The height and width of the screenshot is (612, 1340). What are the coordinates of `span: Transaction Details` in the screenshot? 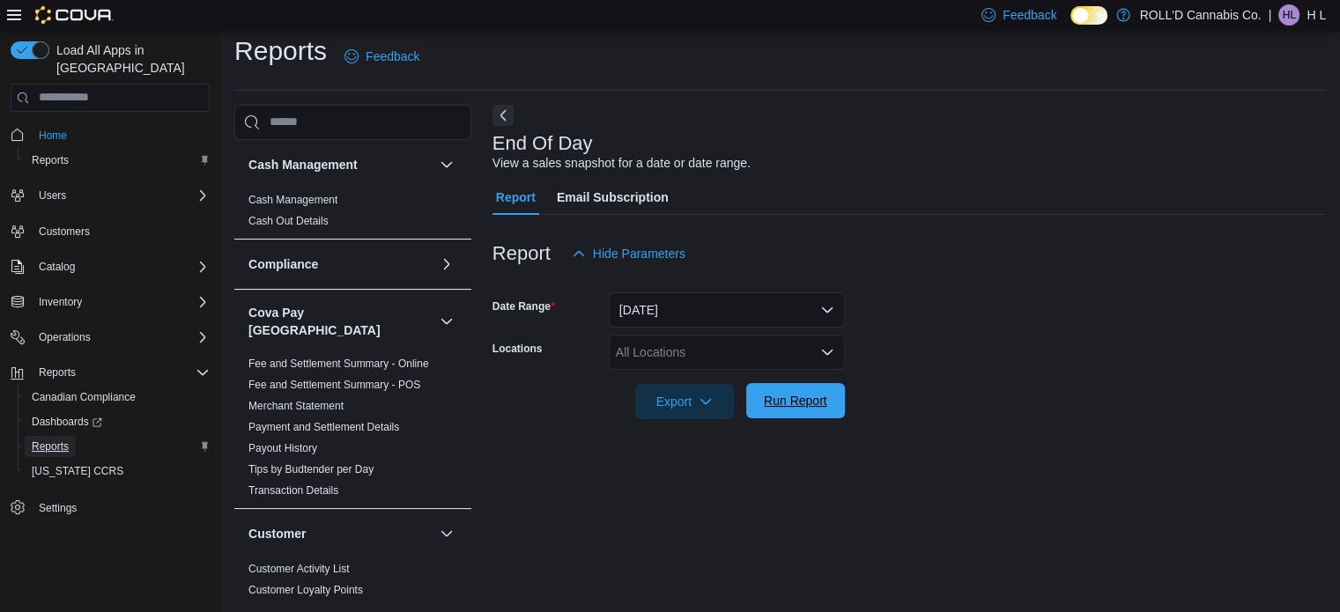 It's located at (293, 491).